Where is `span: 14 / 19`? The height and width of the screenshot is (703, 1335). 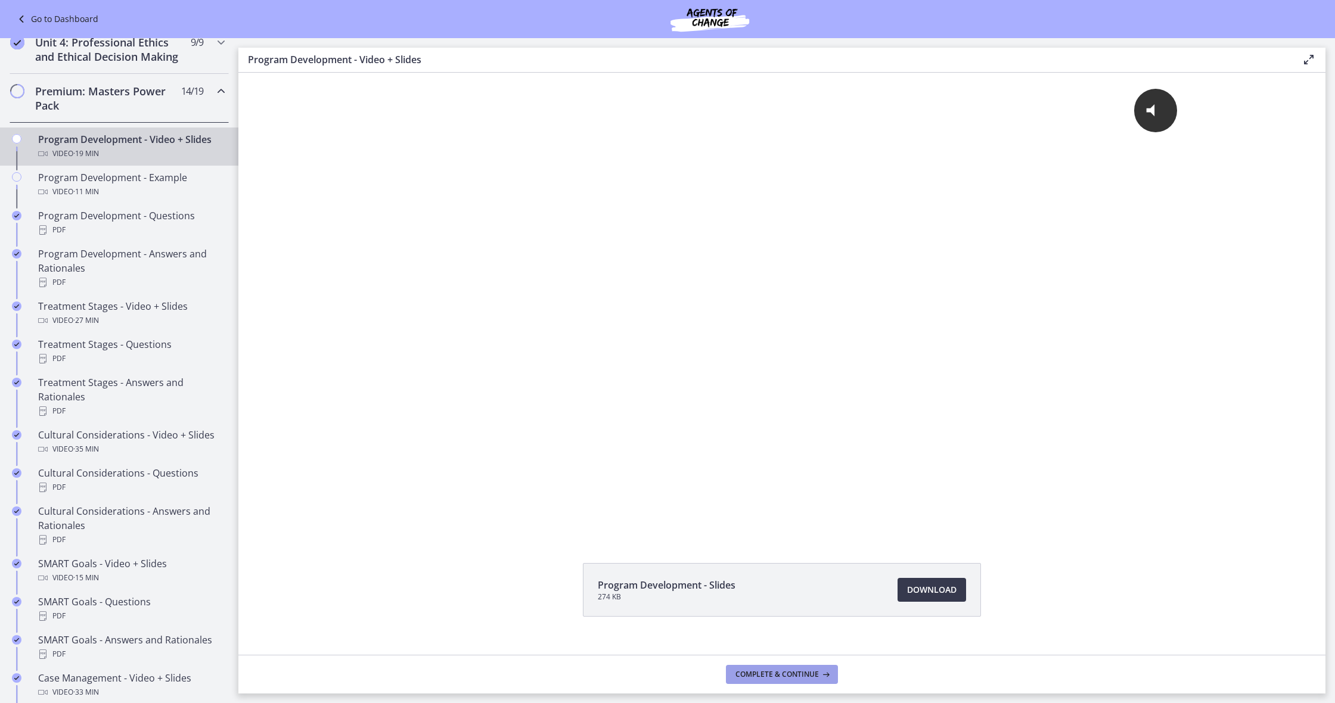
span: 14 / 19 is located at coordinates (192, 91).